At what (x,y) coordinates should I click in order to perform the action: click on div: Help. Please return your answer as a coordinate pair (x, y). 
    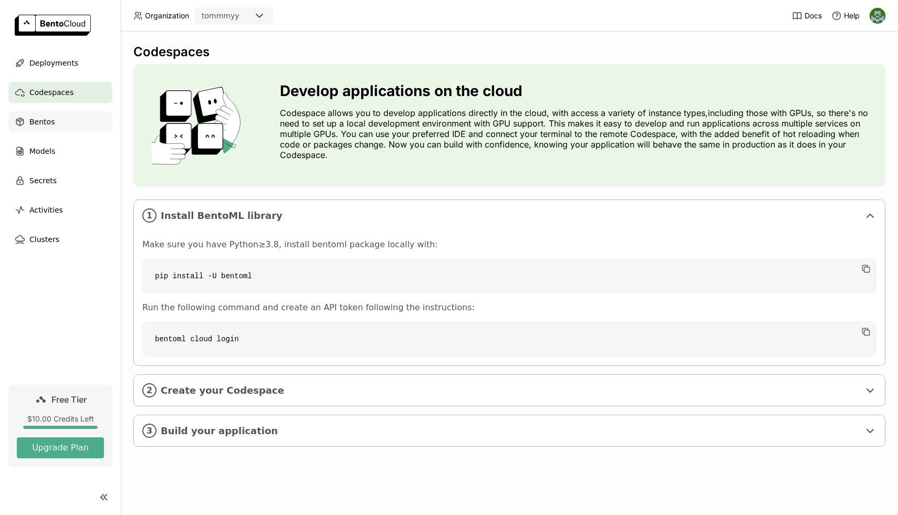
    Looking at the image, I should click on (845, 16).